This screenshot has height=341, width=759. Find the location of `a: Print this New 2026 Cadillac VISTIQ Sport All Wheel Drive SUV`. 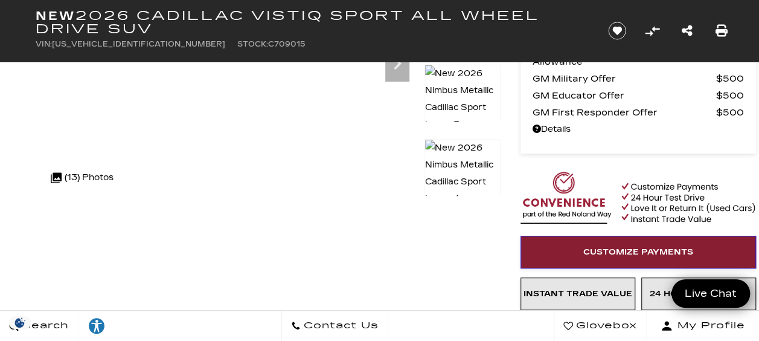

a: Print this New 2026 Cadillac VISTIQ Sport All Wheel Drive SUV is located at coordinates (722, 31).